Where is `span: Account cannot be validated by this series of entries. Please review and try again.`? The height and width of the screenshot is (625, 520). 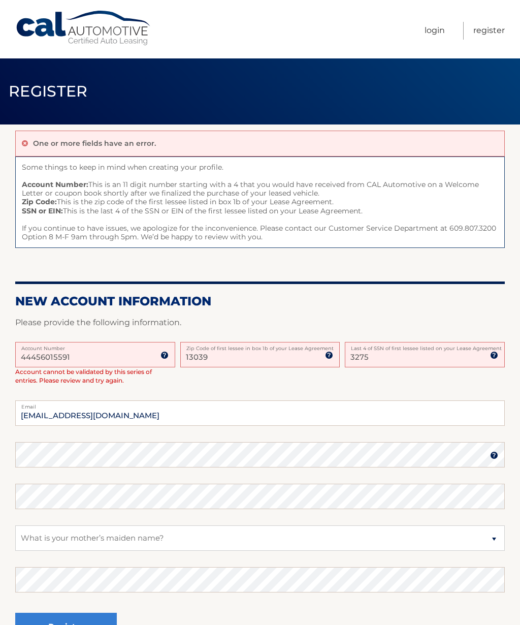 span: Account cannot be validated by this series of entries. Please review and try again. is located at coordinates (83, 376).